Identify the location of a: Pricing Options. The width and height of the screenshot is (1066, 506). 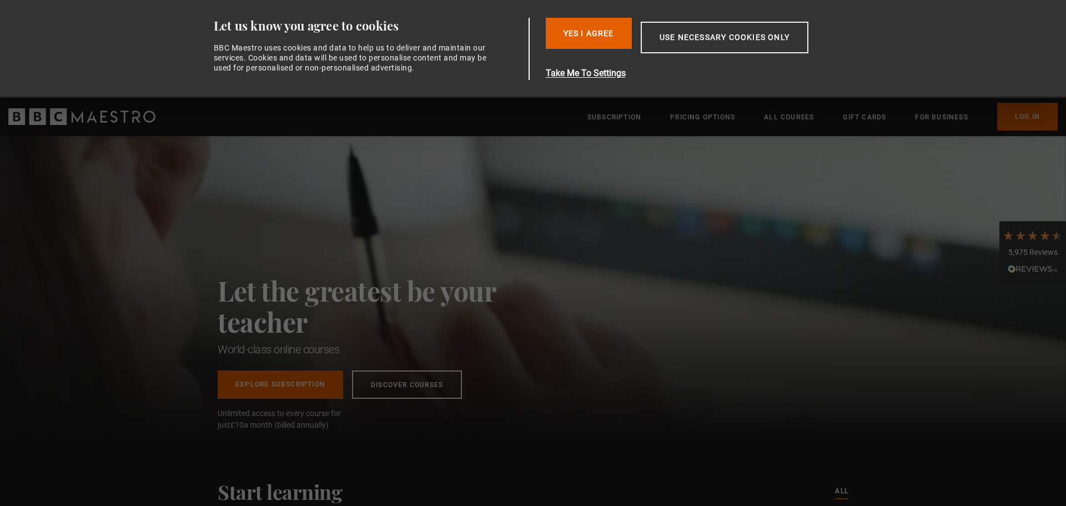
(702, 117).